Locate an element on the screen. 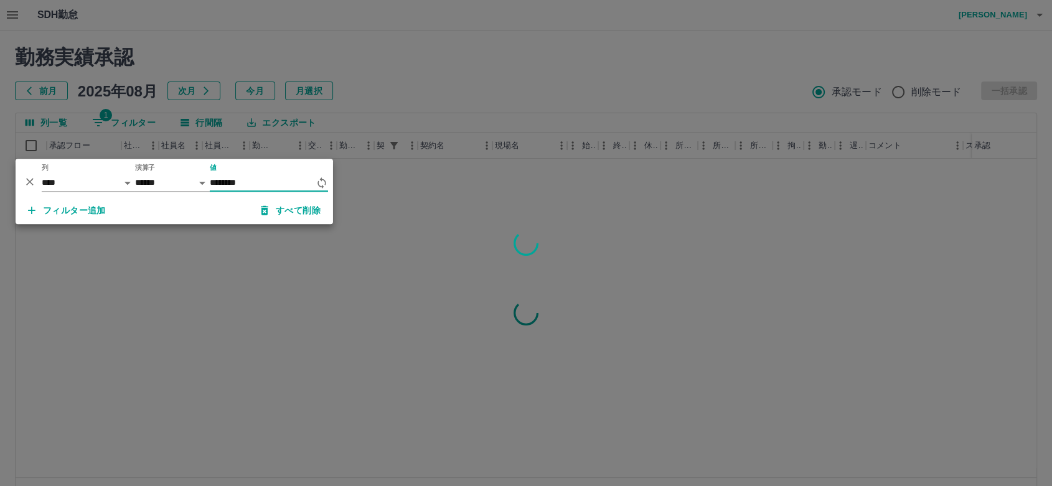 This screenshot has height=486, width=1052. button: すべて削除 is located at coordinates (291, 210).